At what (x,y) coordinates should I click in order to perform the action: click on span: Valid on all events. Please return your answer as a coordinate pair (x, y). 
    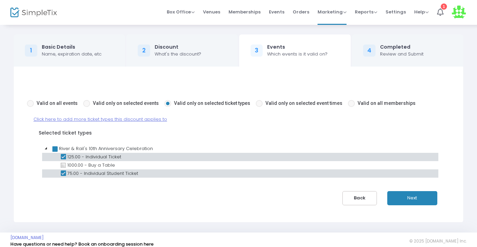
    Looking at the image, I should click on (57, 103).